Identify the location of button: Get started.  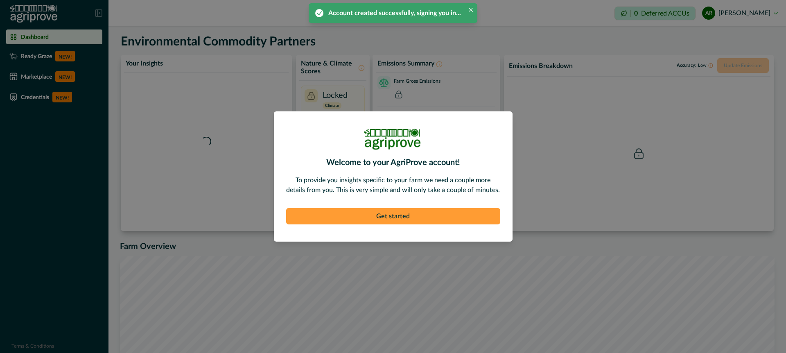
(393, 216).